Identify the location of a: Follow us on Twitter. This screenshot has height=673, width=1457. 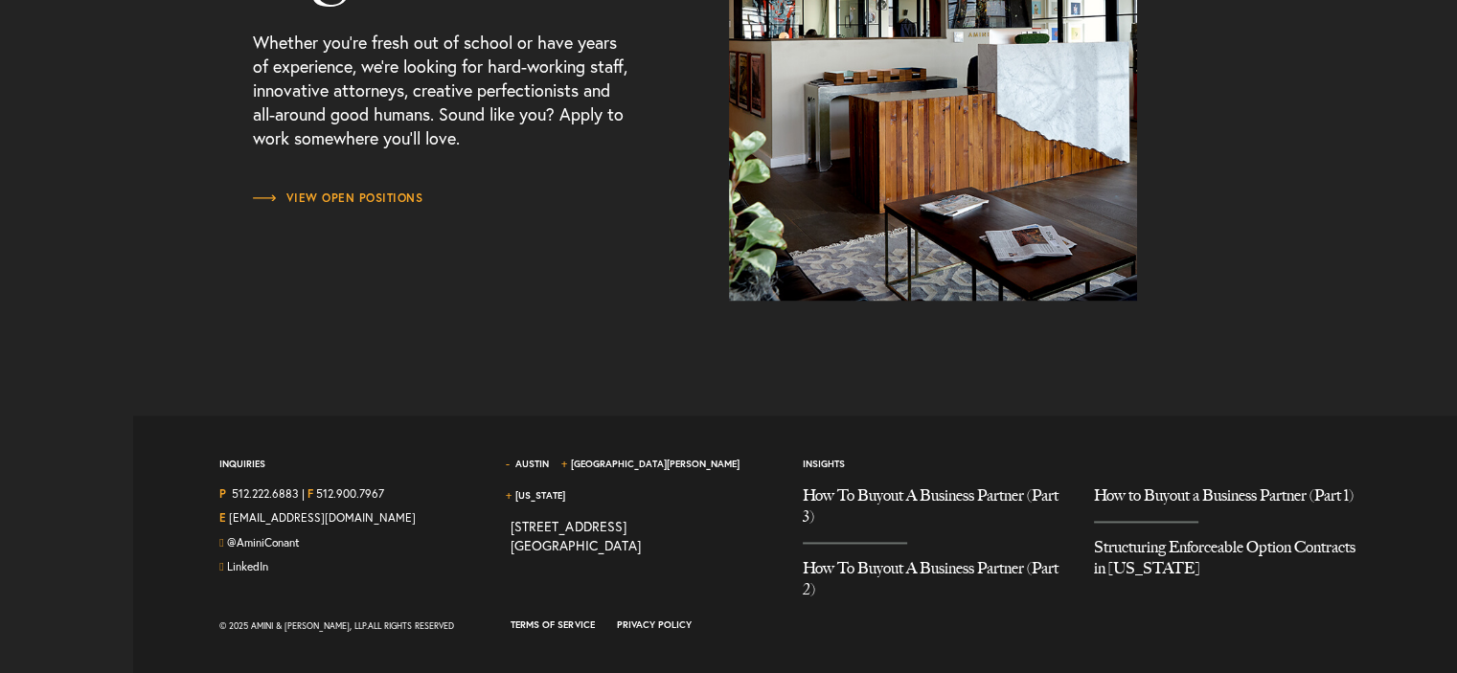
(263, 542).